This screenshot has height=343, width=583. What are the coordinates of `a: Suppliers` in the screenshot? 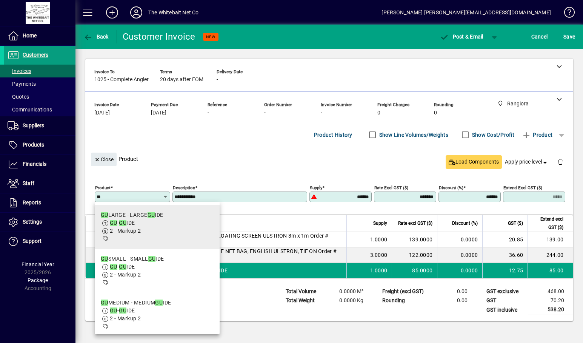 It's located at (40, 126).